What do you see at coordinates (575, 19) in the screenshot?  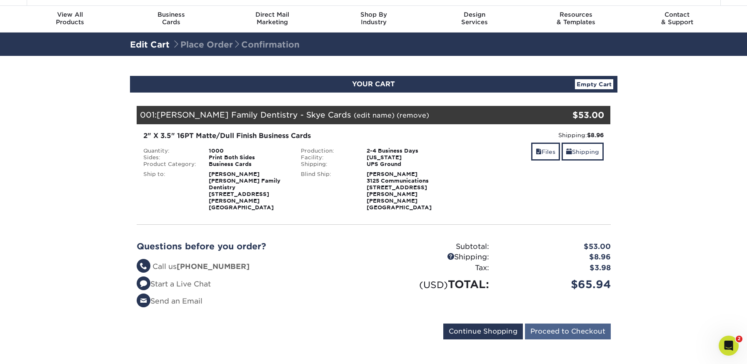 I see `a: Resources& Templates` at bounding box center [575, 19].